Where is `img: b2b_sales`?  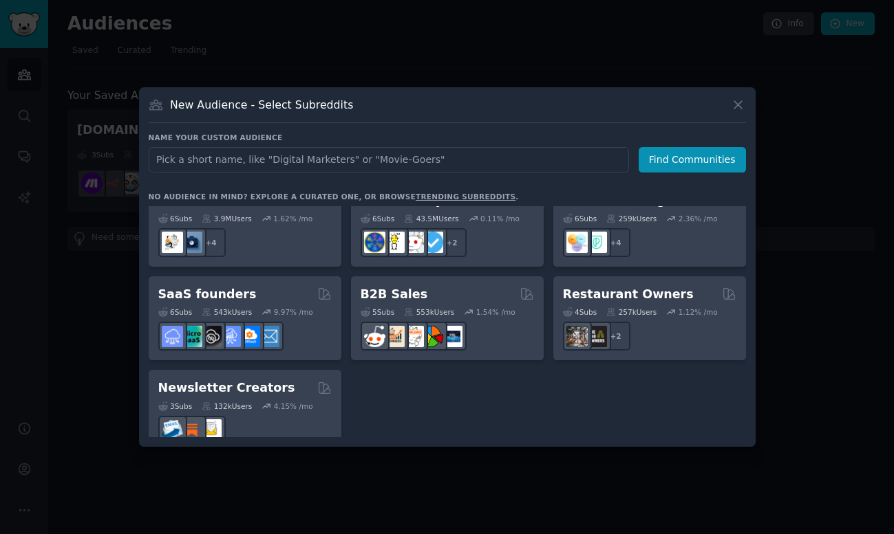 img: b2b_sales is located at coordinates (413, 336).